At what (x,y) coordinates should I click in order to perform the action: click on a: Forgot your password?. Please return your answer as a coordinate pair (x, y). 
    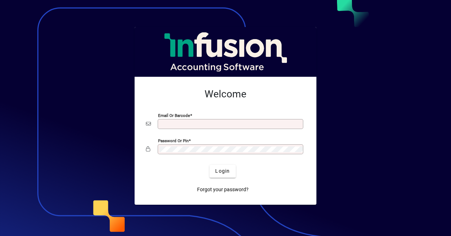
    Looking at the image, I should click on (223, 190).